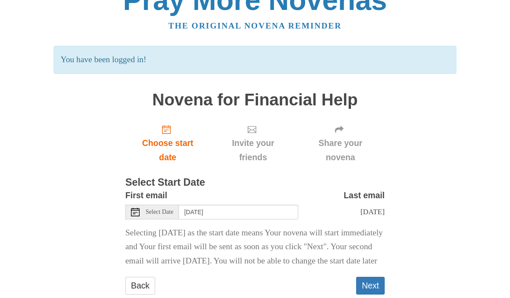  I want to click on span: Choose start date, so click(168, 150).